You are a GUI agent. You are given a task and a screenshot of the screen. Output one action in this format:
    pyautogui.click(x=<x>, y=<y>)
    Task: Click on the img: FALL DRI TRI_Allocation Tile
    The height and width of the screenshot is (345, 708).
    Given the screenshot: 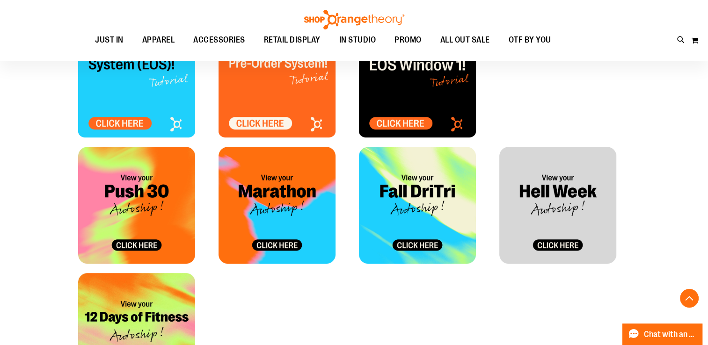 What is the action you would take?
    pyautogui.click(x=418, y=206)
    